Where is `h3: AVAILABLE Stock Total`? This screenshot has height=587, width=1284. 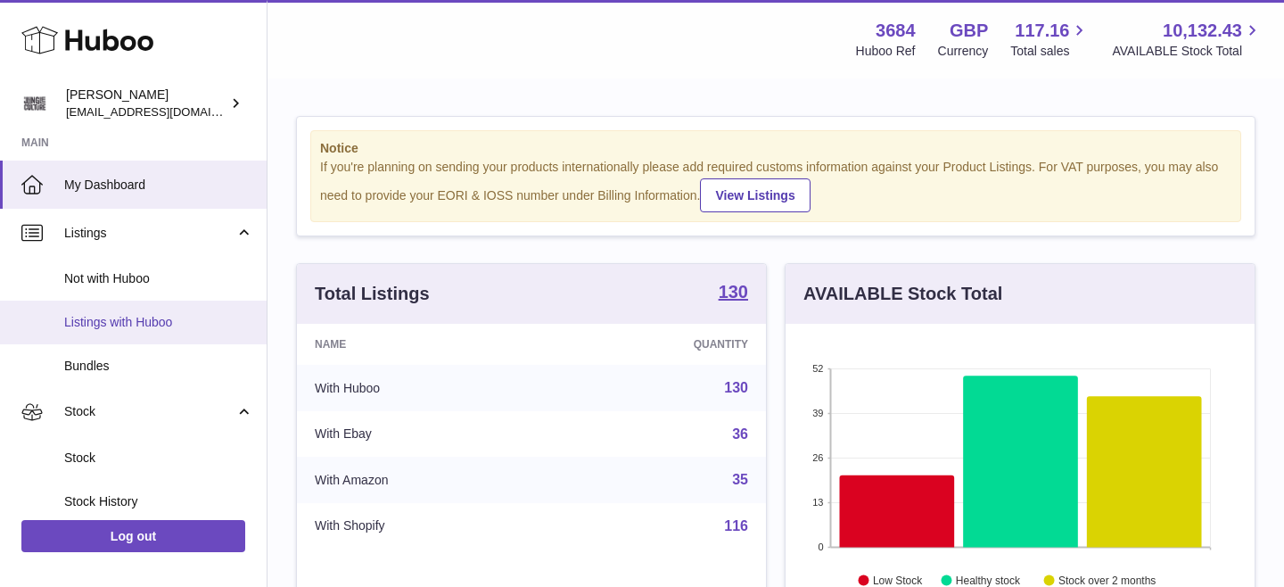 h3: AVAILABLE Stock Total is located at coordinates (903, 293).